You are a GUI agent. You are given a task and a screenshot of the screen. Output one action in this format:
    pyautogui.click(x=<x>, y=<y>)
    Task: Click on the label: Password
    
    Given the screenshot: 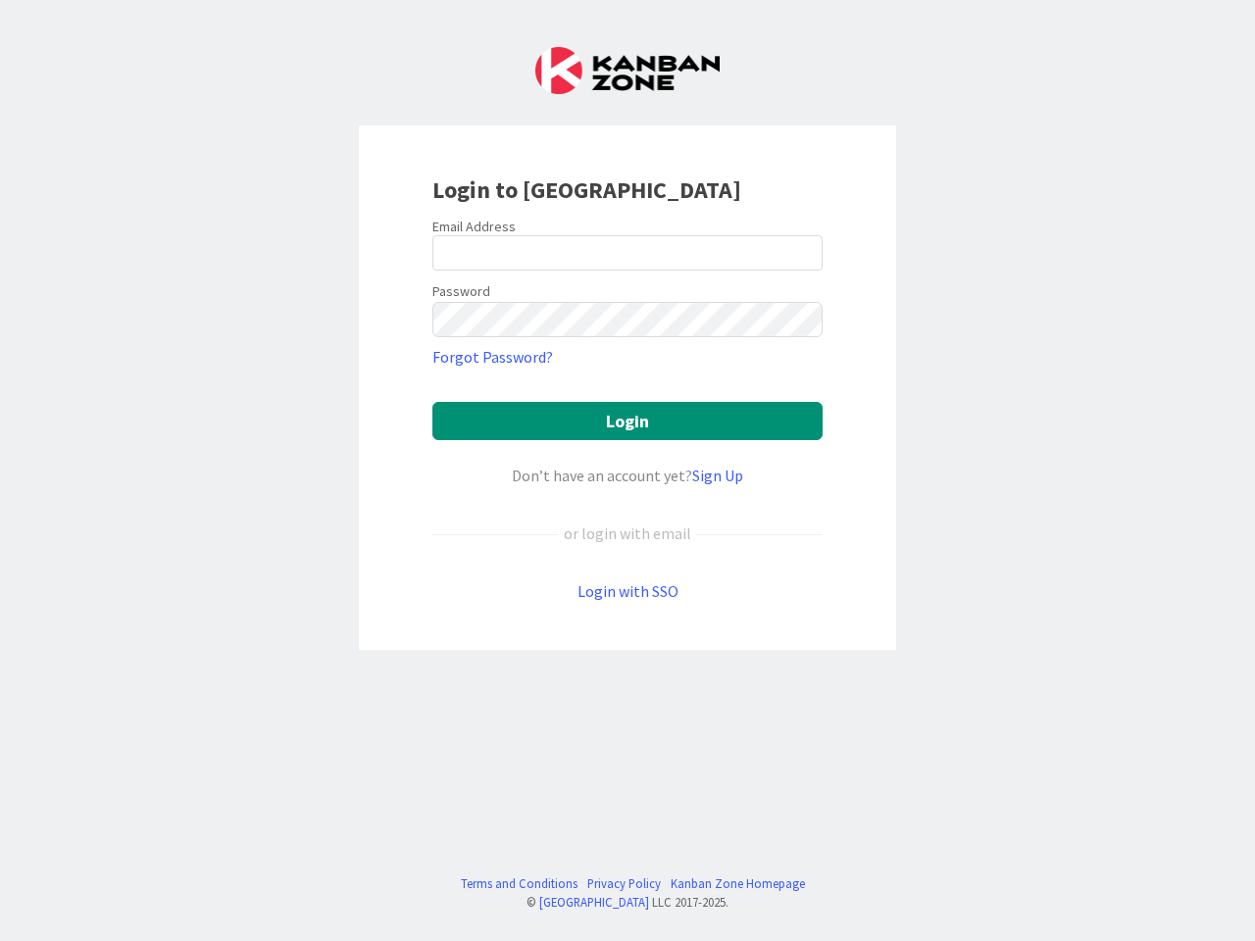 What is the action you would take?
    pyautogui.click(x=461, y=291)
    